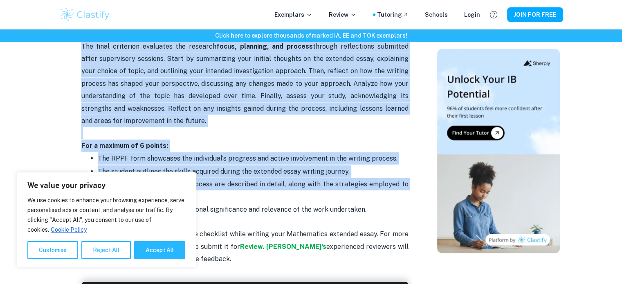 Image resolution: width=622 pixels, height=284 pixels. I want to click on a: Login, so click(472, 15).